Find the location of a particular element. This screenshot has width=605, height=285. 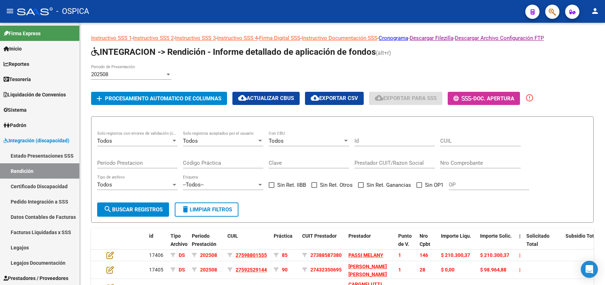

span: Importe Liqu. is located at coordinates (456, 236).